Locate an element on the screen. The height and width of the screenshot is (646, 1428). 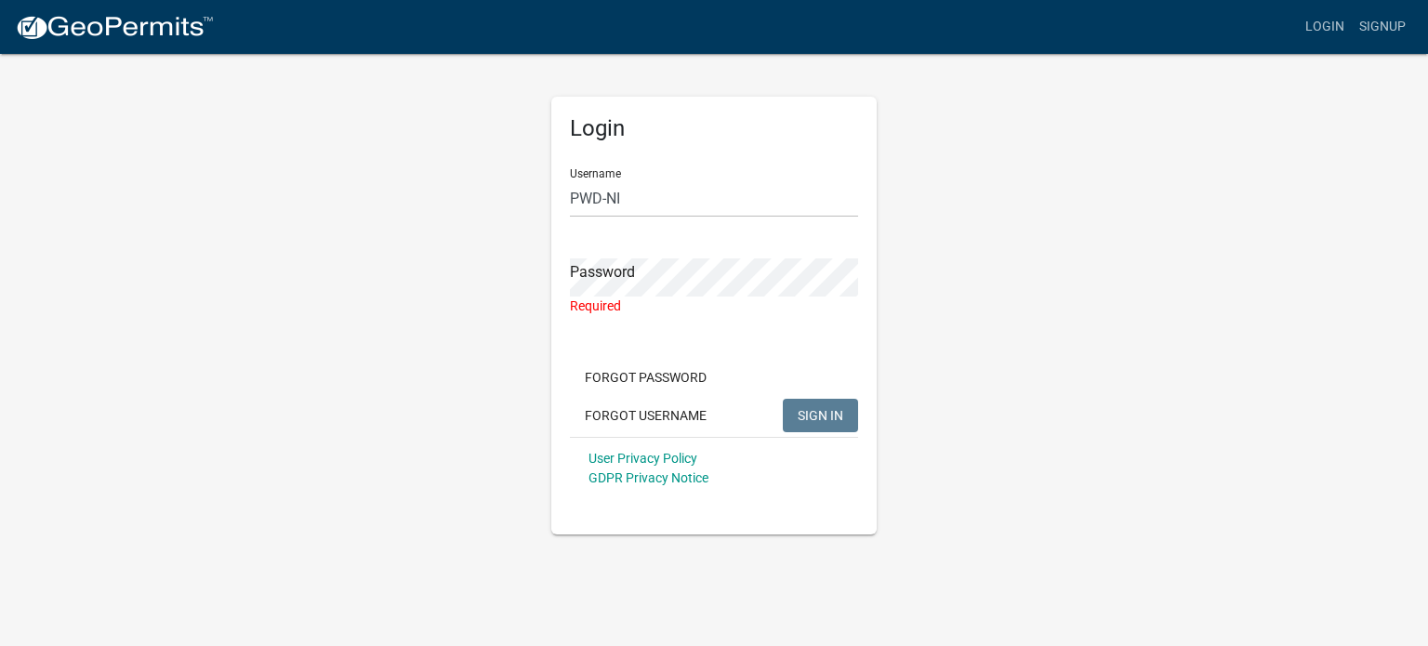
button: Forgot Password is located at coordinates (645, 377).